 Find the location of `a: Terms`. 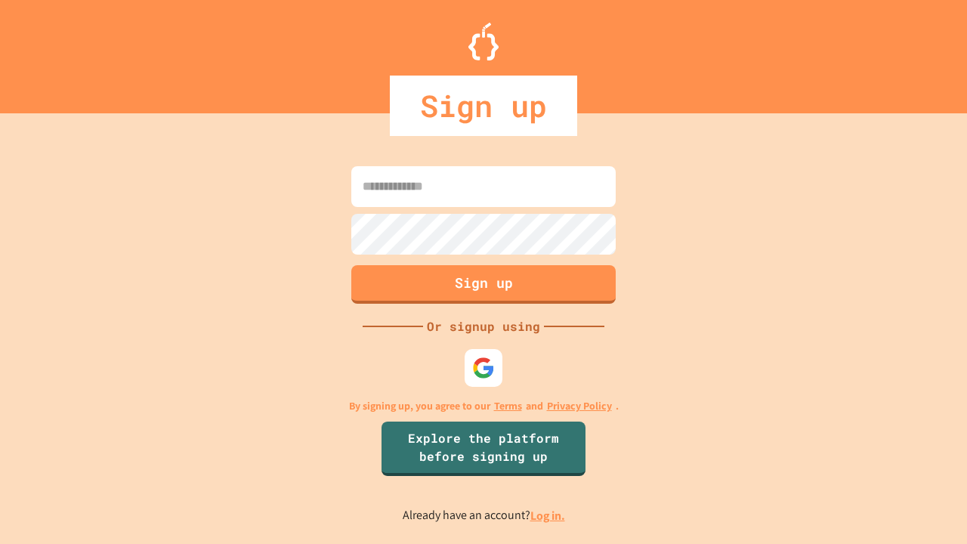

a: Terms is located at coordinates (508, 406).